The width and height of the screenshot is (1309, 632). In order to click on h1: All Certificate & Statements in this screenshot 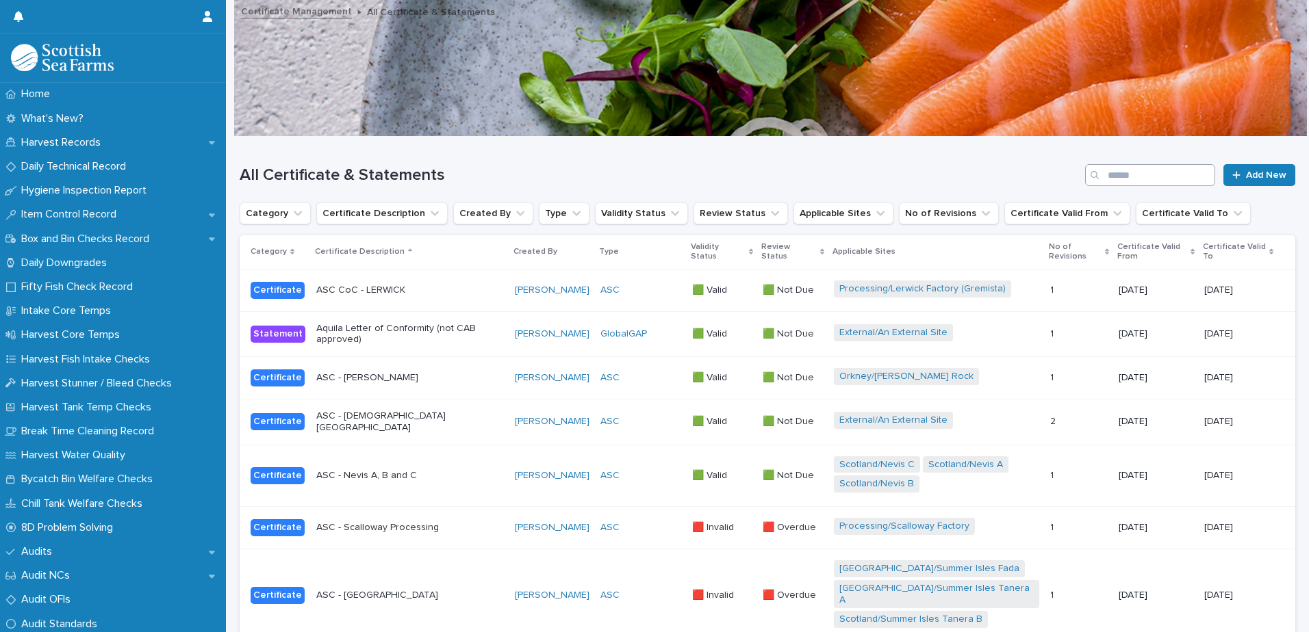, I will do `click(659, 175)`.